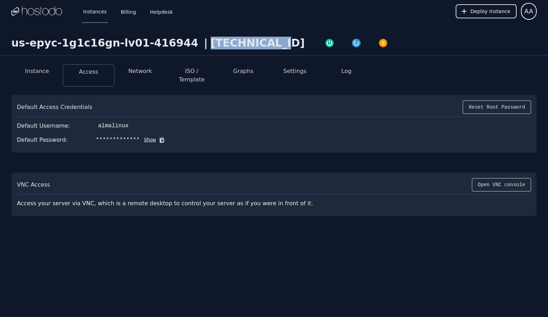  I want to click on button: Graphs, so click(243, 71).